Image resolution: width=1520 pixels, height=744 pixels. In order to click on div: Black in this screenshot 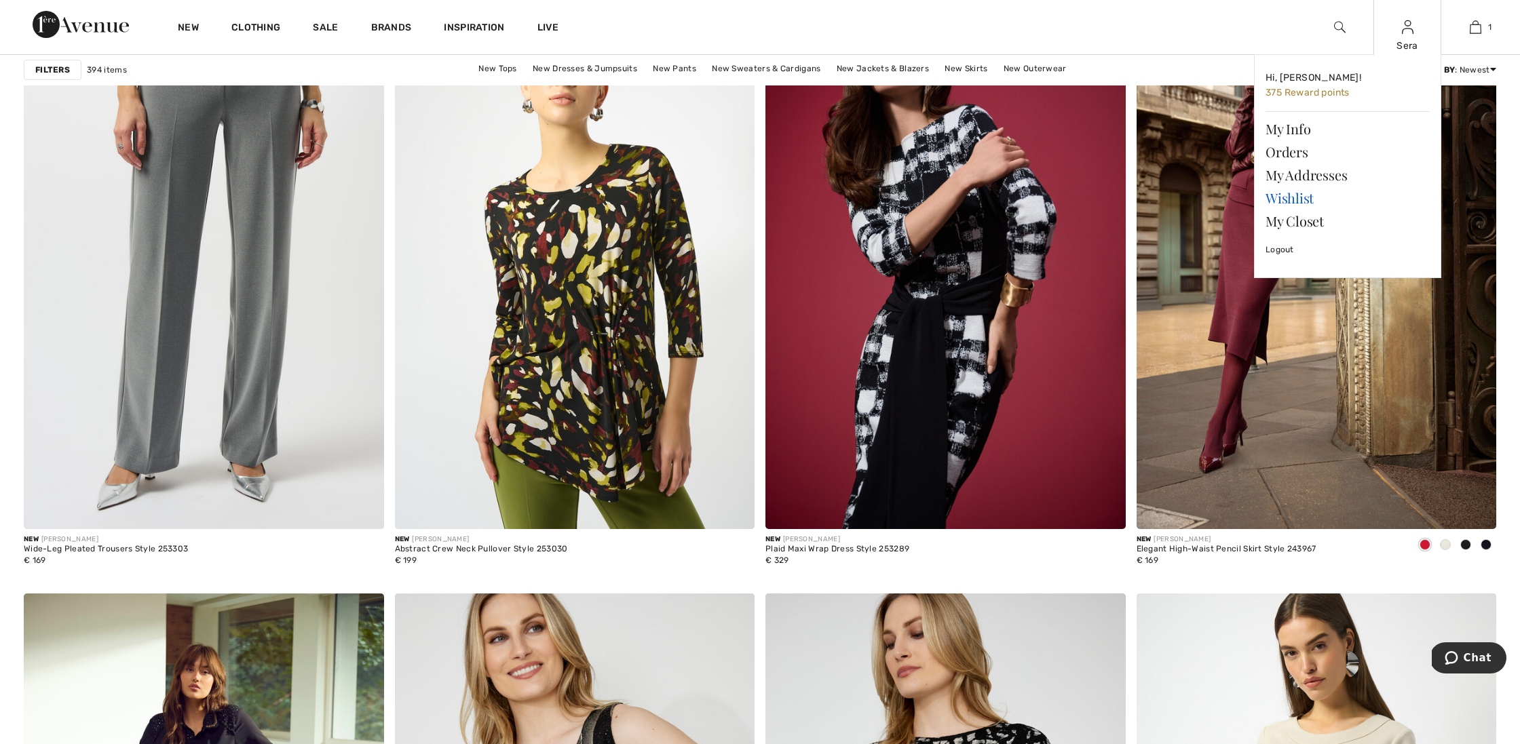, I will do `click(1466, 546)`.